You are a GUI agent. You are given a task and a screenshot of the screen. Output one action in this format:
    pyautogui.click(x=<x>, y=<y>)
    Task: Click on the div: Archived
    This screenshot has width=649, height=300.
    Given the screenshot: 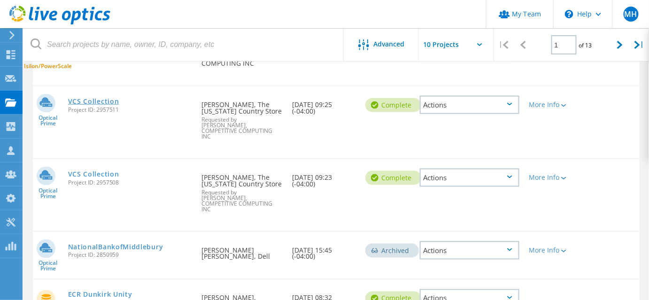 What is the action you would take?
    pyautogui.click(x=392, y=251)
    